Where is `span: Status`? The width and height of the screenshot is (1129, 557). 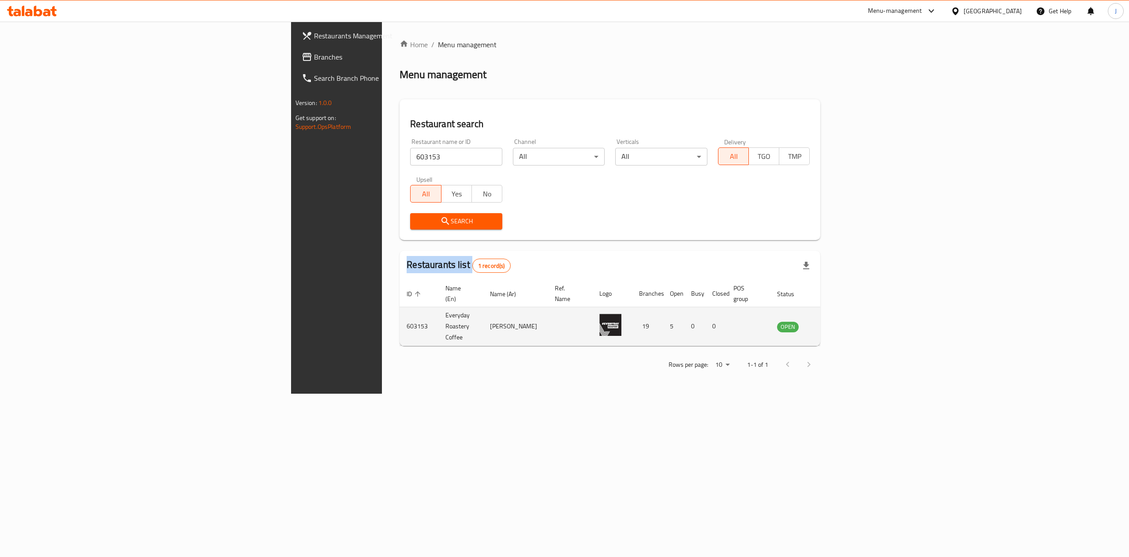
span: Status is located at coordinates (791, 294).